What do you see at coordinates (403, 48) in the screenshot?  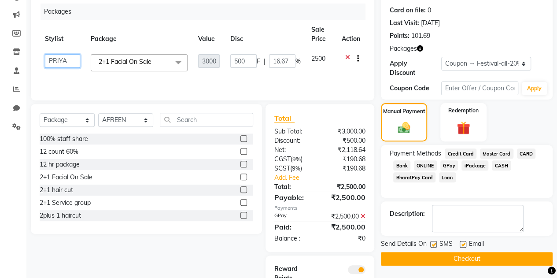 I see `span: Packages` at bounding box center [403, 48].